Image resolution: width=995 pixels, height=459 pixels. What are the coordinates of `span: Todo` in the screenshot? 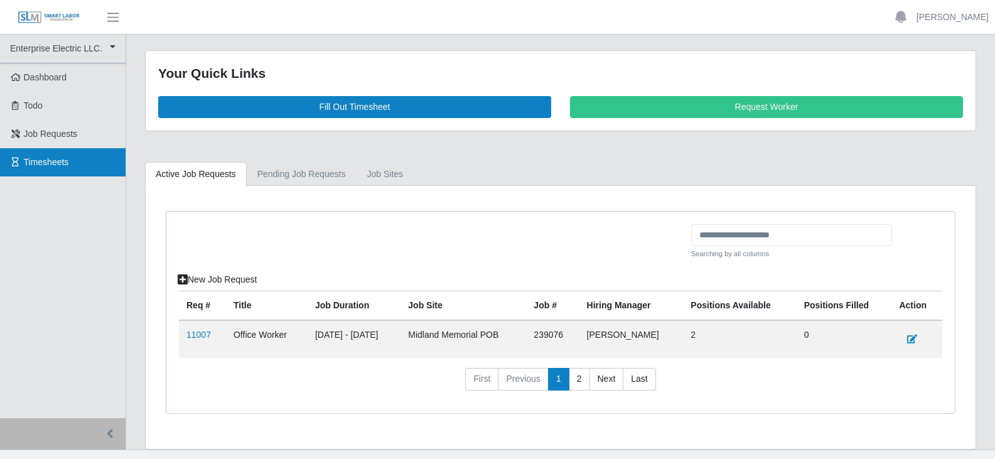 It's located at (33, 106).